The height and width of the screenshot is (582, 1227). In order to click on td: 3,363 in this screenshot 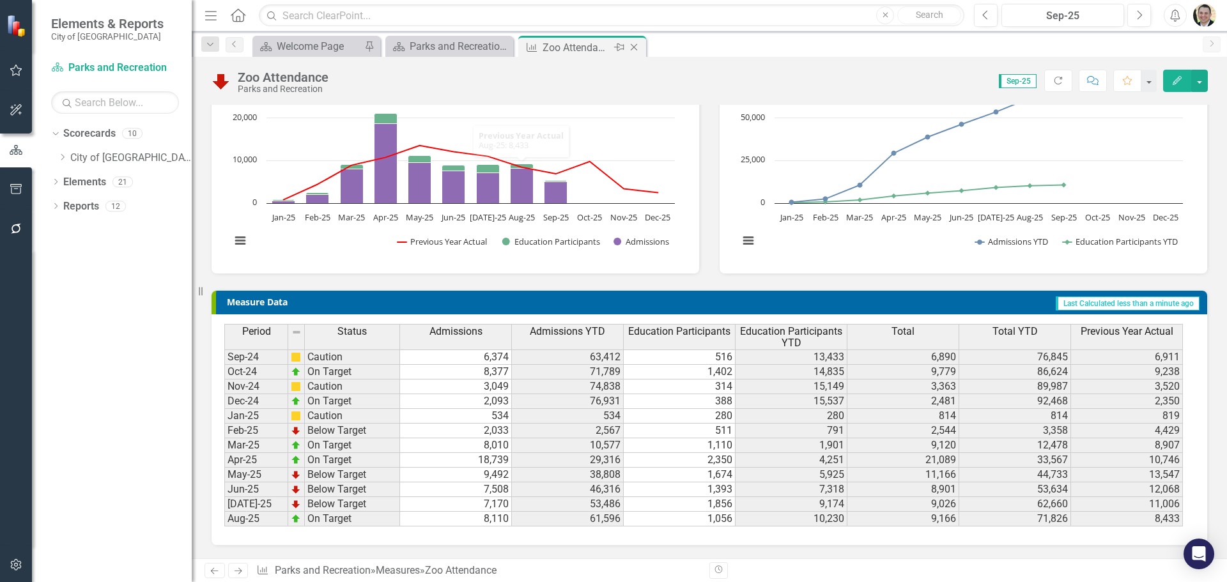, I will do `click(903, 387)`.